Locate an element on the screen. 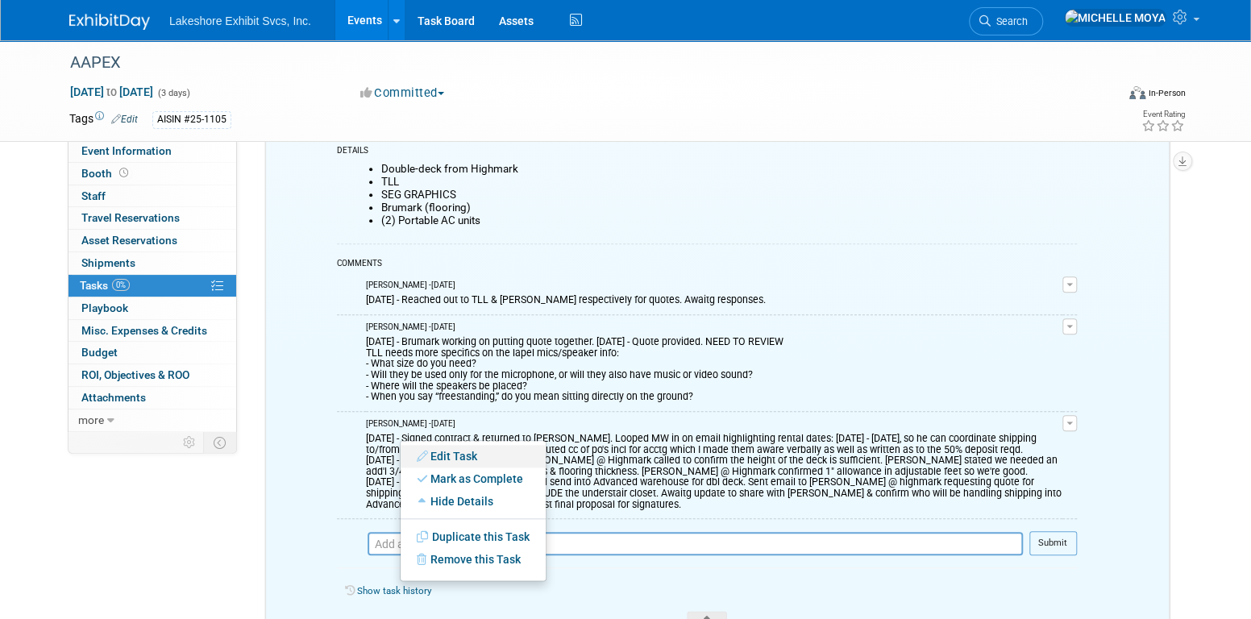  a: ROI, Objectives & ROO is located at coordinates (152, 375).